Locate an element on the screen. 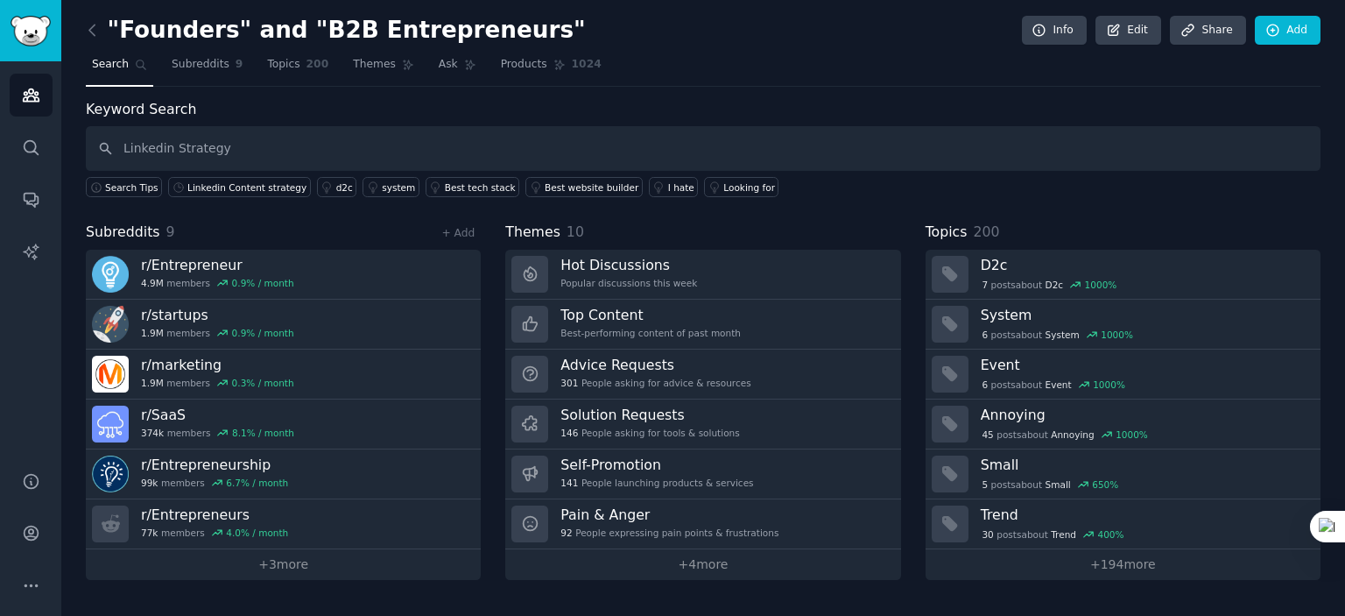 Image resolution: width=1345 pixels, height=616 pixels. a: r/marketing1.9Mmembers0.3% / month is located at coordinates (283, 374).